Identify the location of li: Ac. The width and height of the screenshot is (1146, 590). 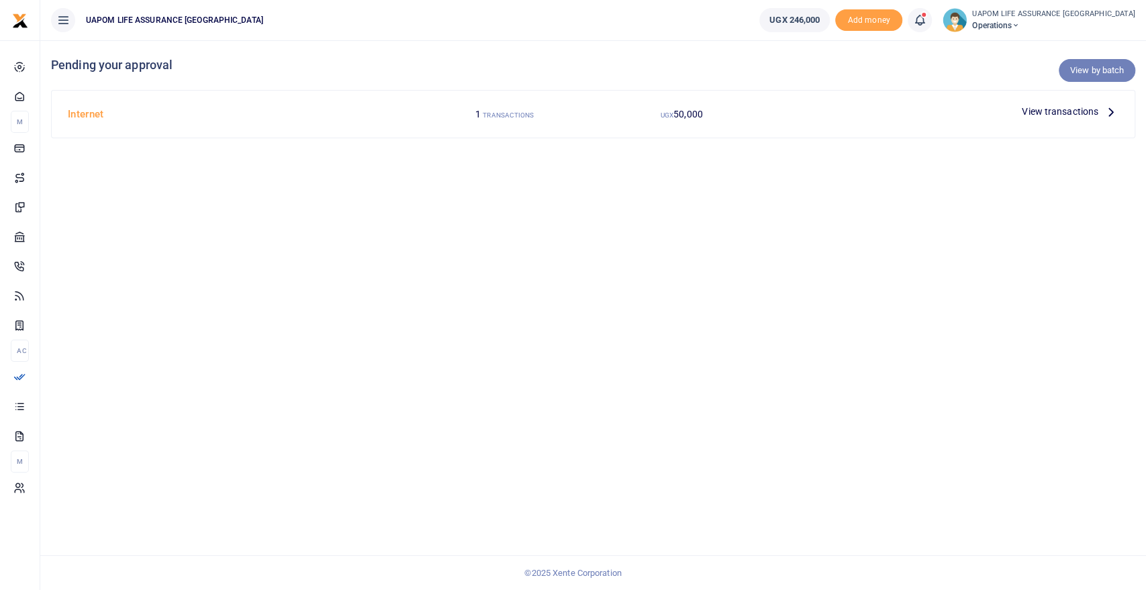
(19, 351).